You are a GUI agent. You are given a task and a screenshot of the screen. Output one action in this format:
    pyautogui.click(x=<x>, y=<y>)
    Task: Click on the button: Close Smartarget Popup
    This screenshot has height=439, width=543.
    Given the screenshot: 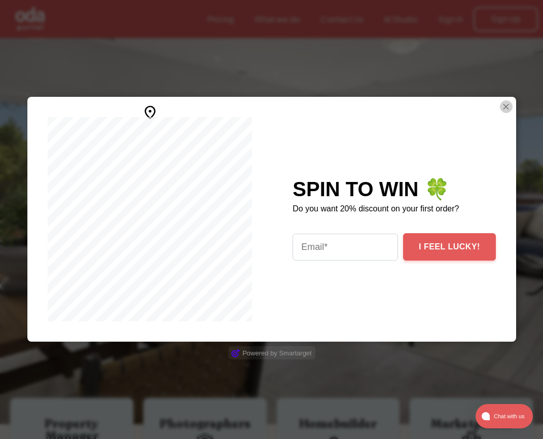 What is the action you would take?
    pyautogui.click(x=505, y=106)
    